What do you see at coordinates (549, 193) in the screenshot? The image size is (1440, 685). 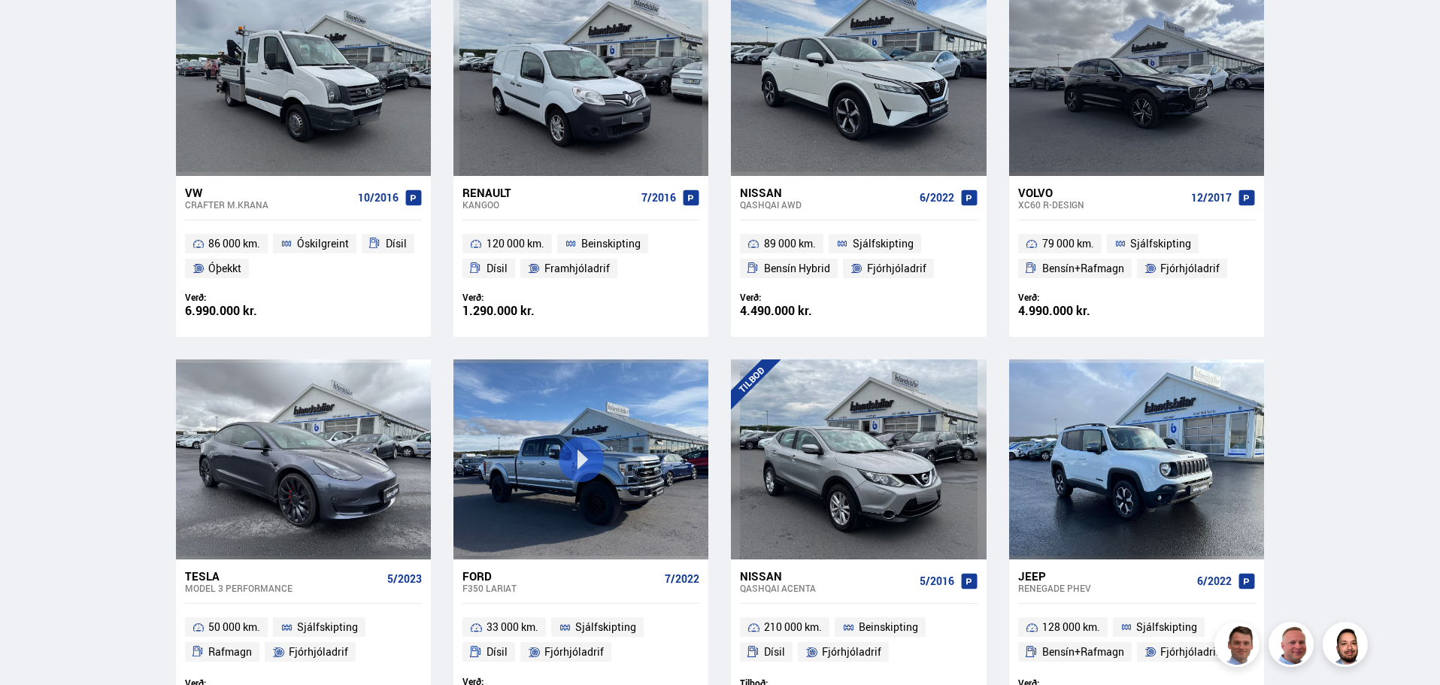 I see `div: Renault` at bounding box center [549, 193].